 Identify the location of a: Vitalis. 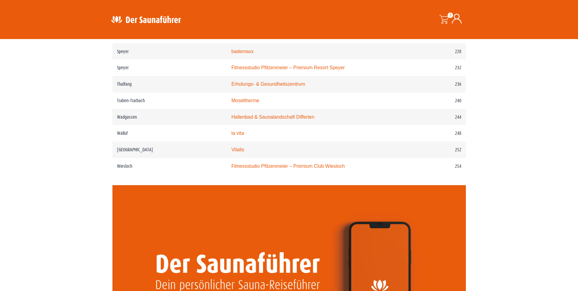
(238, 149).